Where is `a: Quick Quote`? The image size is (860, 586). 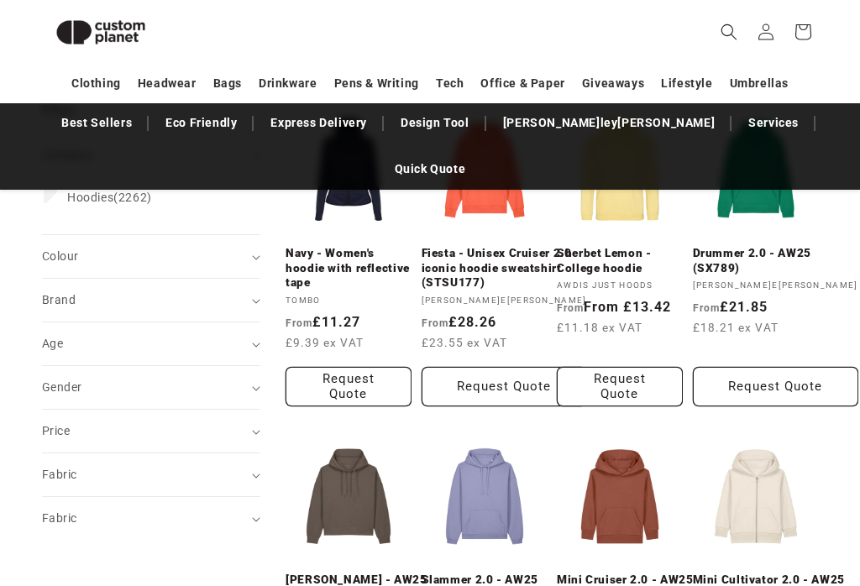 a: Quick Quote is located at coordinates (430, 170).